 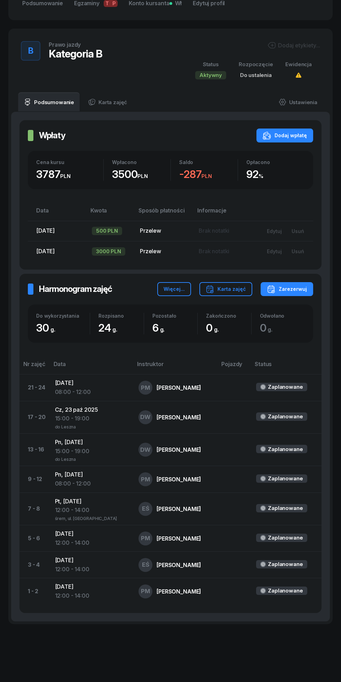 I want to click on td: Cz, 23 paź 2025, so click(x=91, y=417).